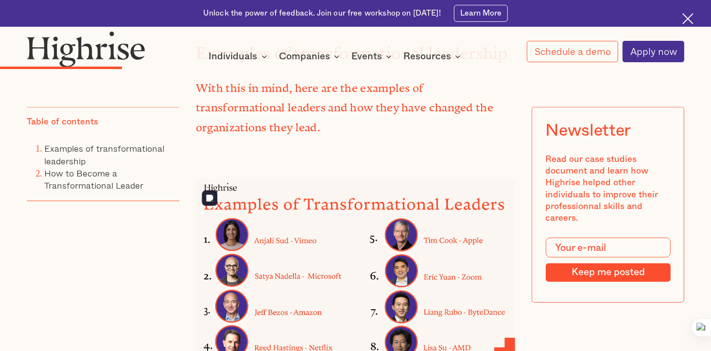 The width and height of the screenshot is (711, 351). Describe the element at coordinates (607, 247) in the screenshot. I see `input: Your e-mail` at that location.